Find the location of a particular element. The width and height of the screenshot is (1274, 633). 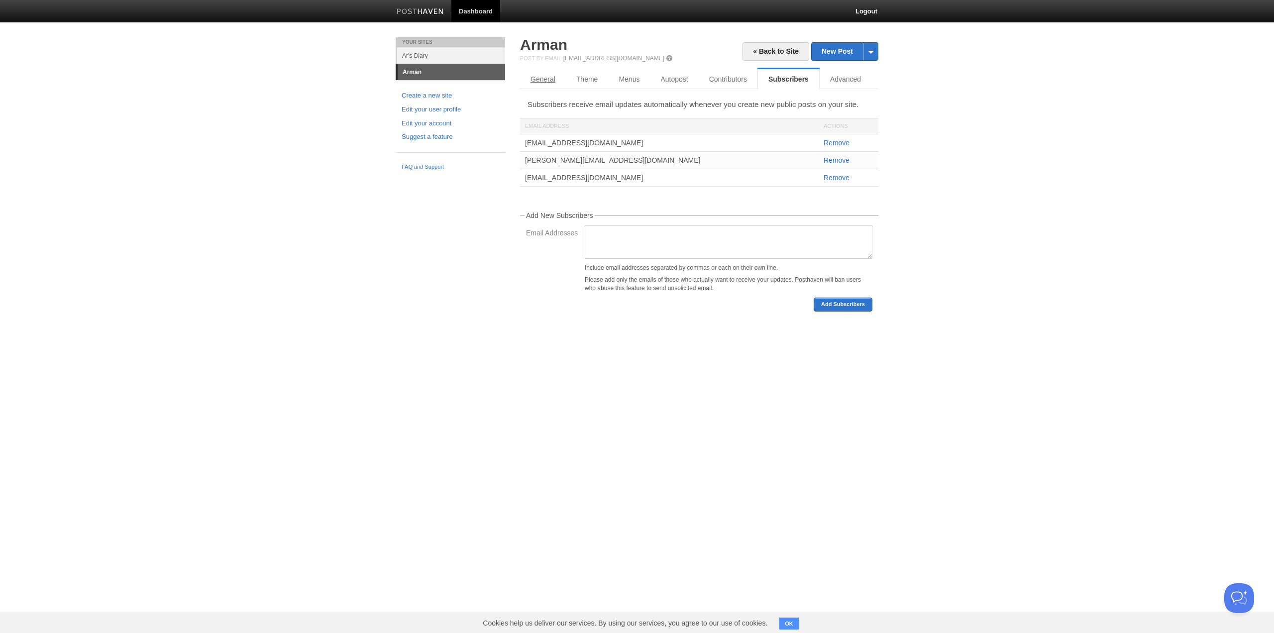

span: Post by Email is located at coordinates (540, 58).